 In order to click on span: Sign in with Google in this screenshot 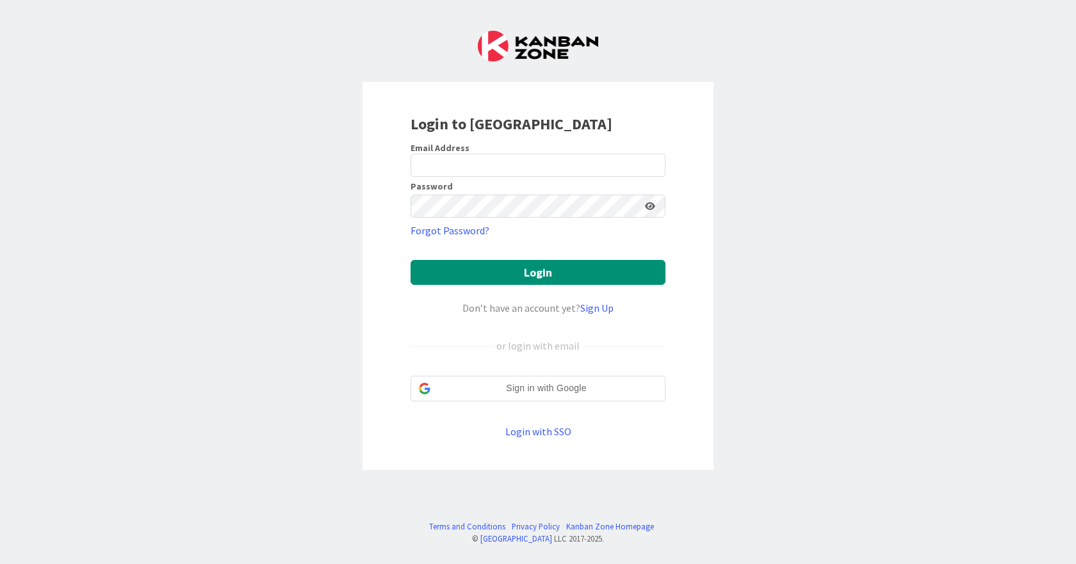, I will do `click(547, 388)`.